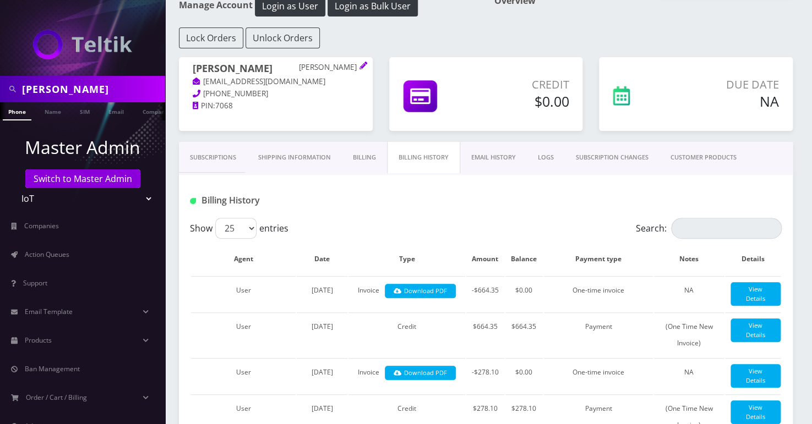 This screenshot has width=812, height=424. I want to click on input: Search:, so click(726, 228).